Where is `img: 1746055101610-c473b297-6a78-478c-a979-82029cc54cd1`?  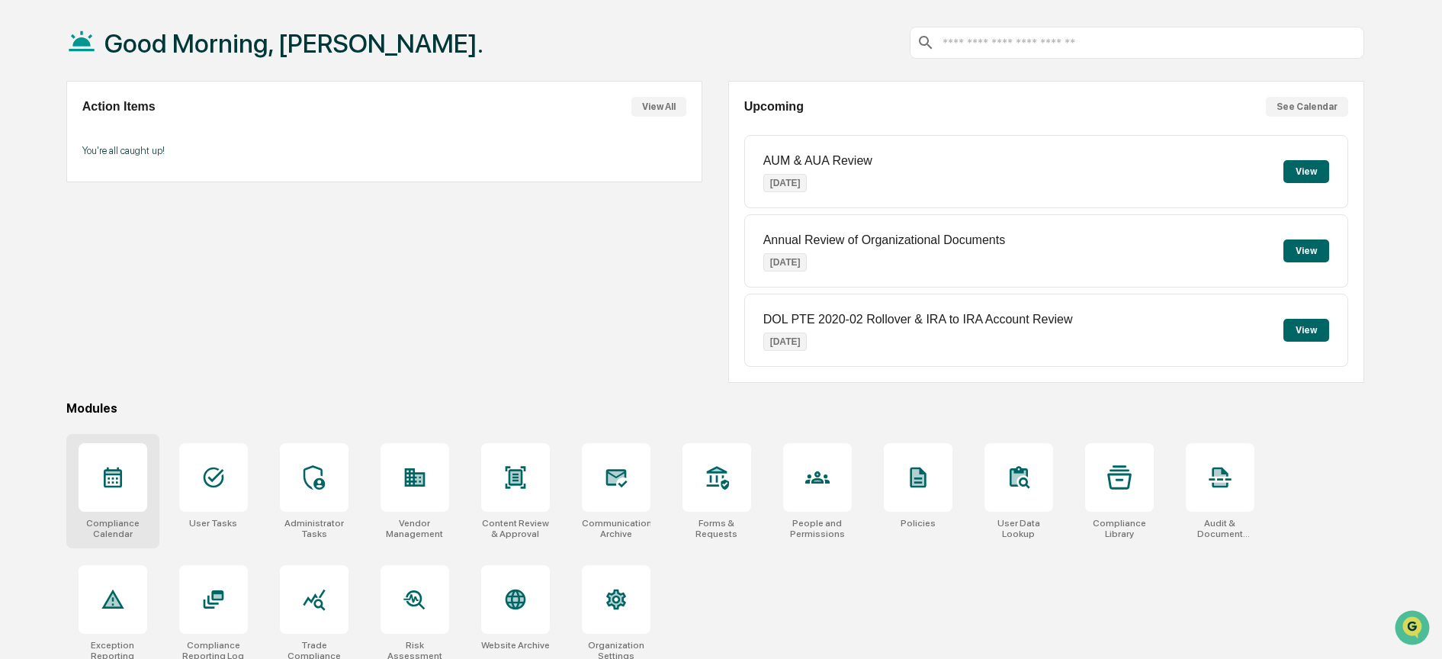 img: 1746055101610-c473b297-6a78-478c-a979-82029cc54cd1 is located at coordinates (29, 130).